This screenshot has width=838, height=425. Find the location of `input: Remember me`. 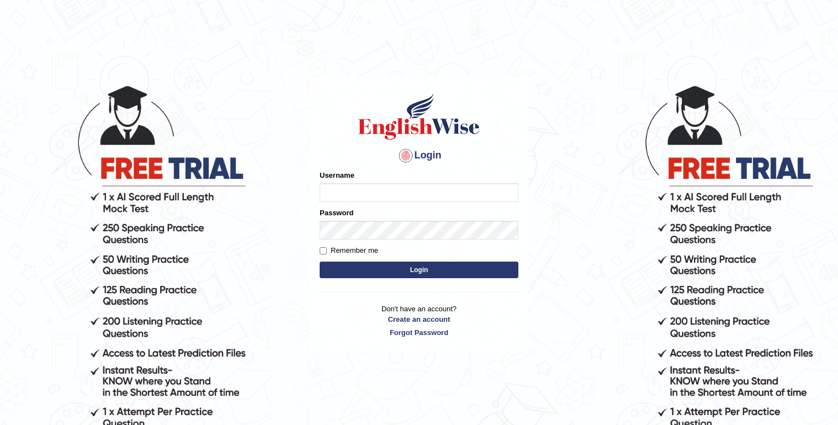

input: Remember me is located at coordinates (323, 251).